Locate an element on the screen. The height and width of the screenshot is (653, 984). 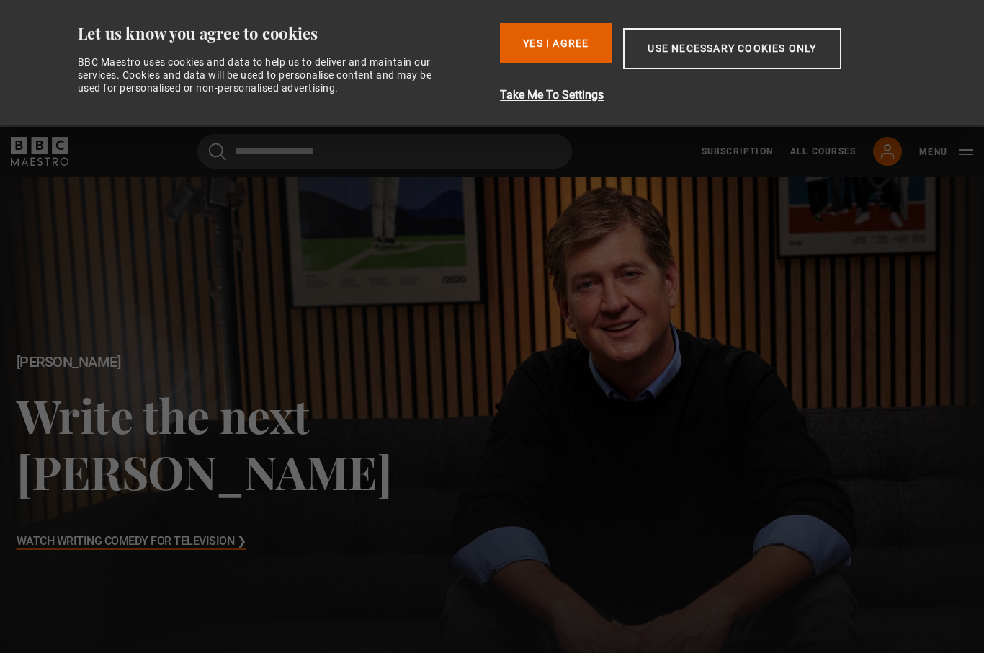
svg: BBC Maestro is located at coordinates (40, 151).